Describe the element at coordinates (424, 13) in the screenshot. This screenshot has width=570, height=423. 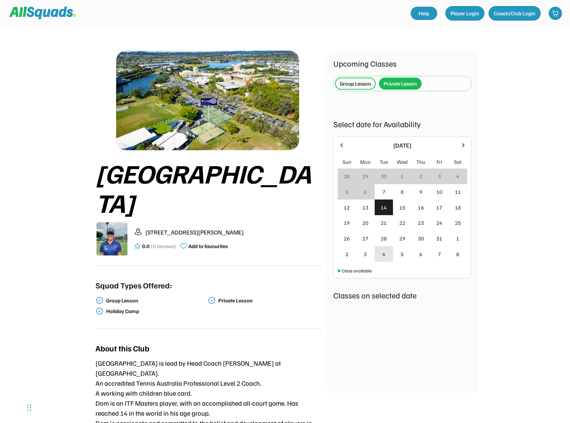
I see `a: Help` at that location.